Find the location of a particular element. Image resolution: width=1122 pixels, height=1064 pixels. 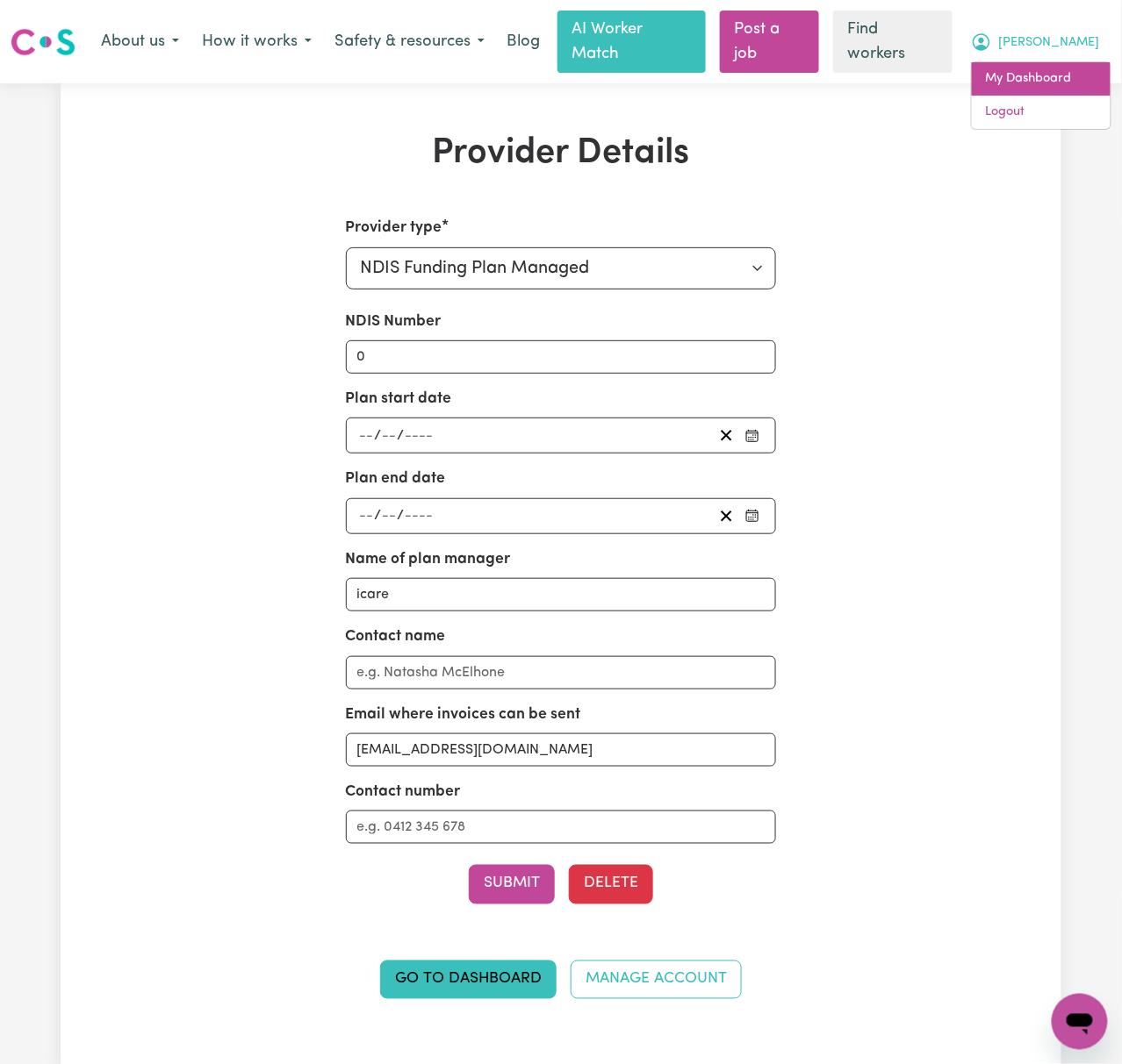

a: AI Worker Match is located at coordinates (631, 42).